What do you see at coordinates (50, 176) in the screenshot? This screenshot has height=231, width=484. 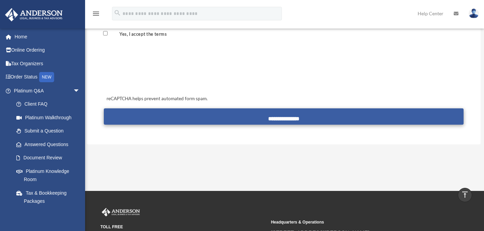 I see `a: Platinum Knowledge Room` at bounding box center [50, 176].